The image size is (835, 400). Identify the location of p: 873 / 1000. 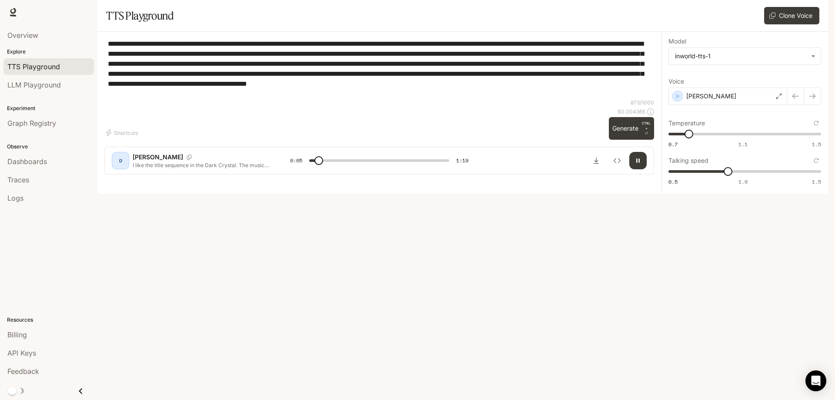
(642, 102).